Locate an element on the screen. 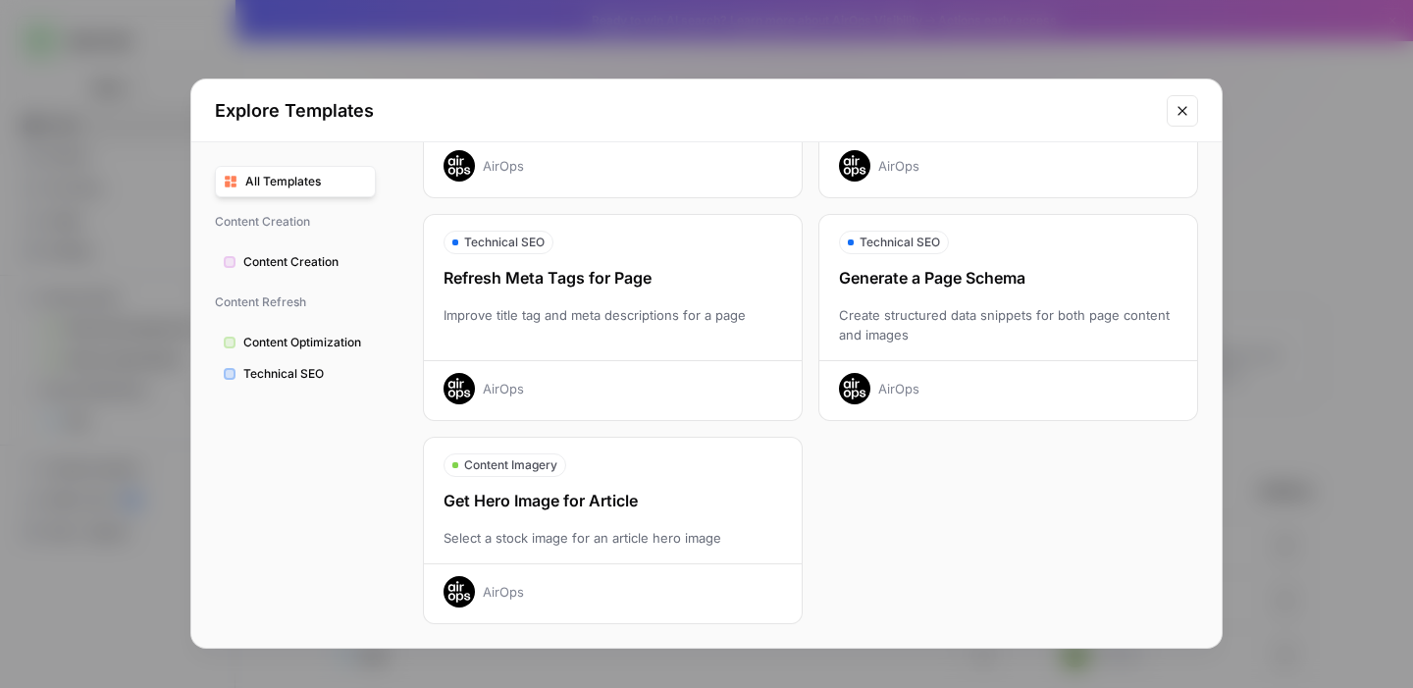 The image size is (1413, 688). span: All Templates is located at coordinates (306, 182).